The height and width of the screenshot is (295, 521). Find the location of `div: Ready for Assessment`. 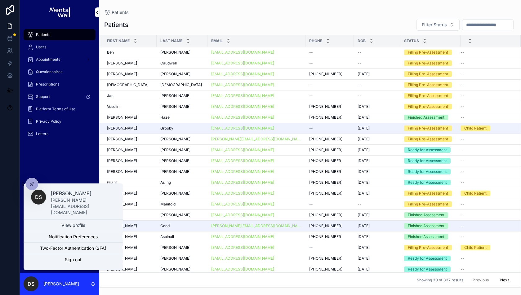

div: Ready for Assessment is located at coordinates (428, 161).